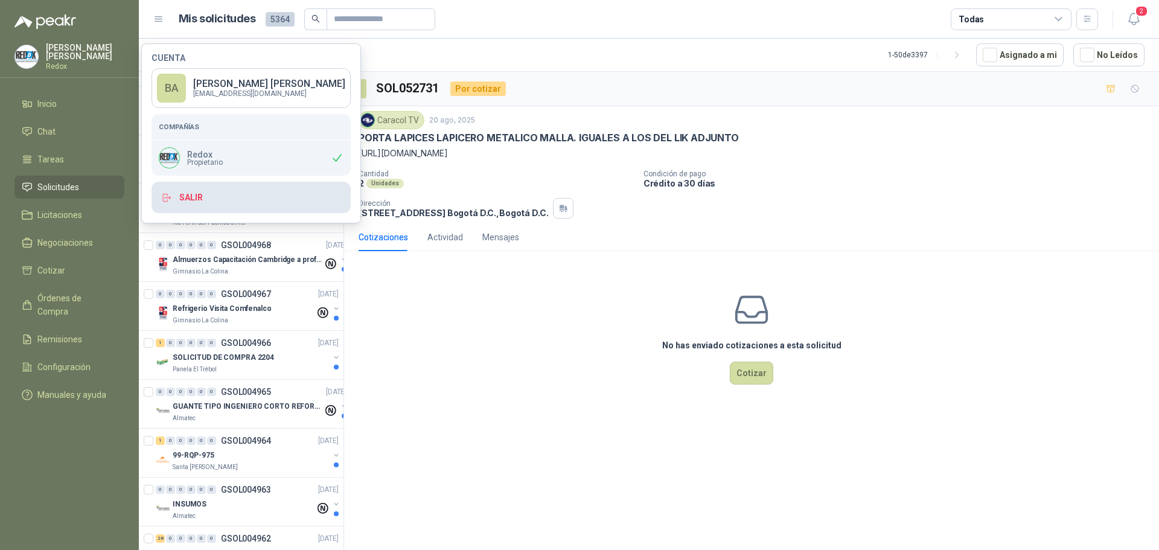 Image resolution: width=1159 pixels, height=550 pixels. I want to click on div: Mensajes, so click(500, 237).